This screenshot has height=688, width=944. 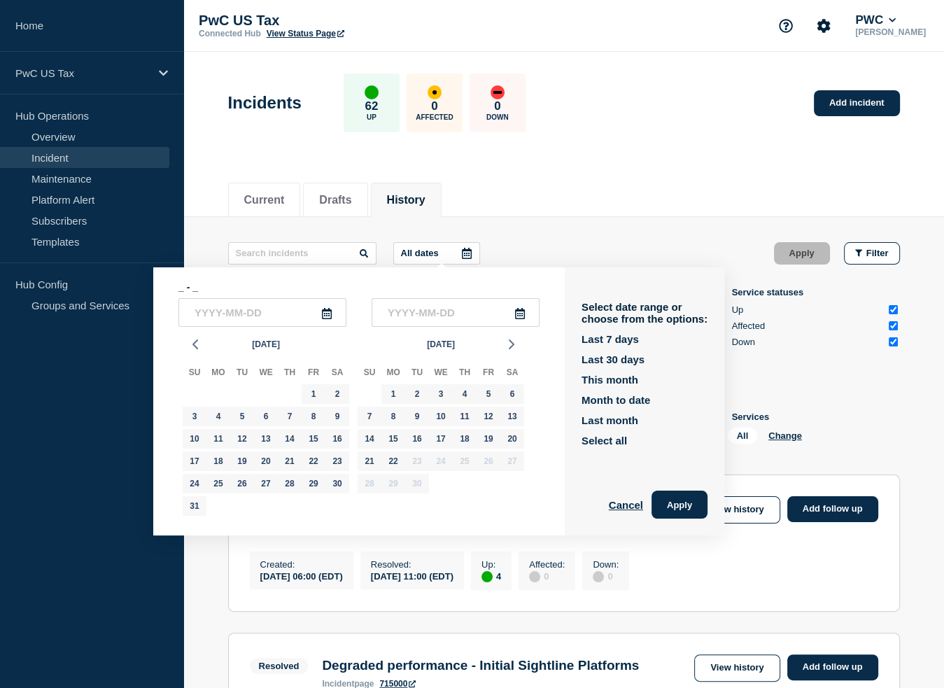 I want to click on div: Wednesday, Sep 10, 2025, so click(x=441, y=417).